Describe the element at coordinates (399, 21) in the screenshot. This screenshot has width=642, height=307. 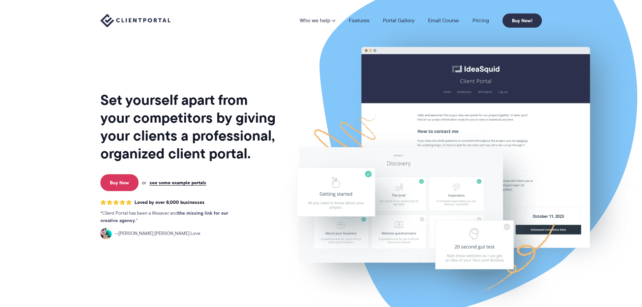
I see `a: Portal Gallery` at that location.